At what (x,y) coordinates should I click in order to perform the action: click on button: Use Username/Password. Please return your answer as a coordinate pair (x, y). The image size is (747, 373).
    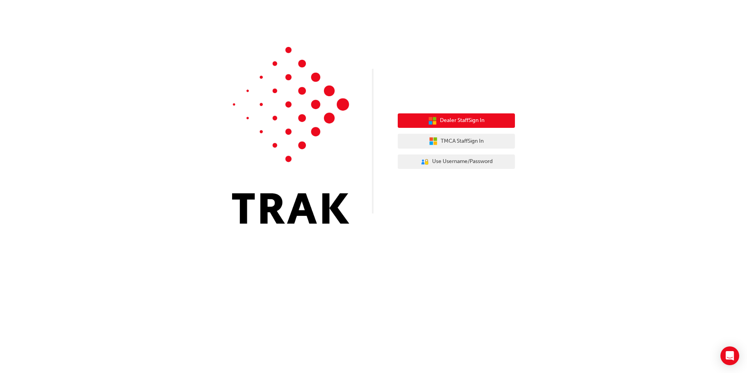
    Looking at the image, I should click on (456, 162).